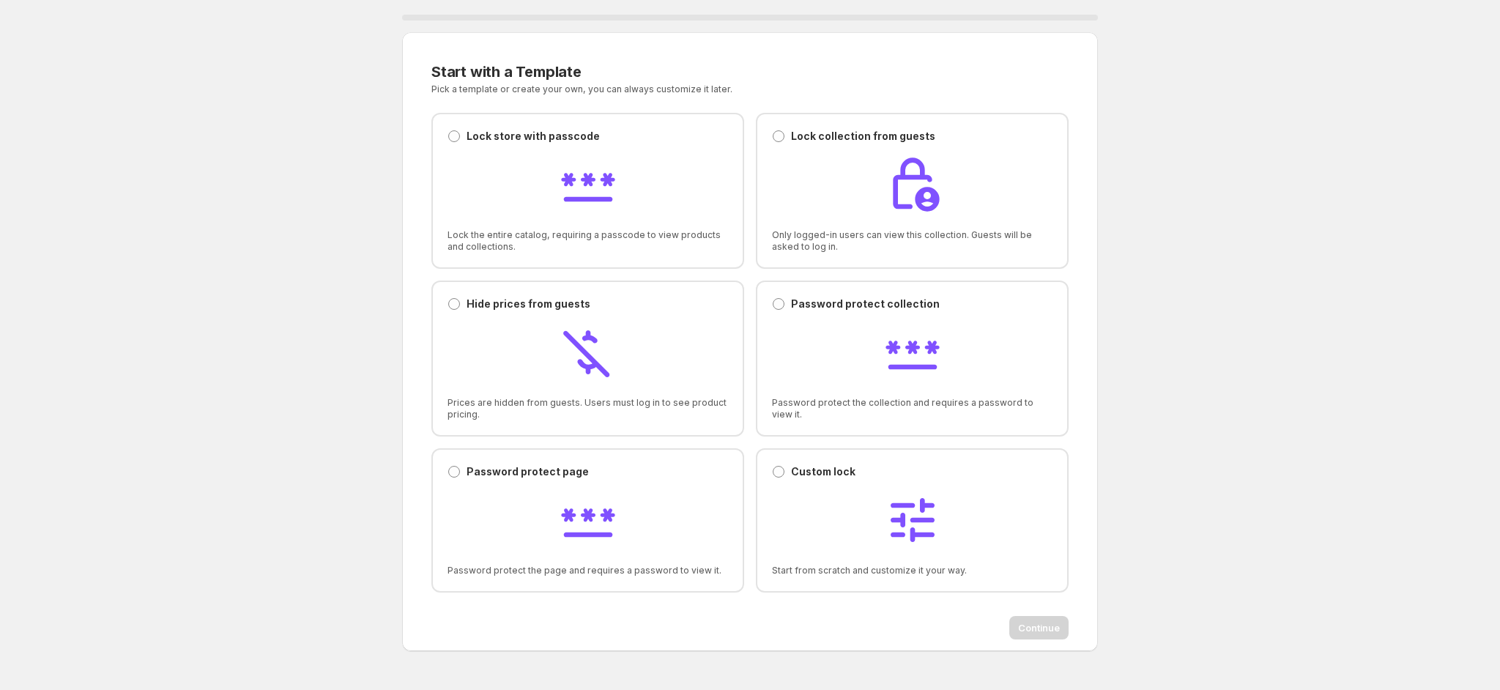 This screenshot has width=1500, height=690. Describe the element at coordinates (506, 72) in the screenshot. I see `span: Start with a Template` at that location.